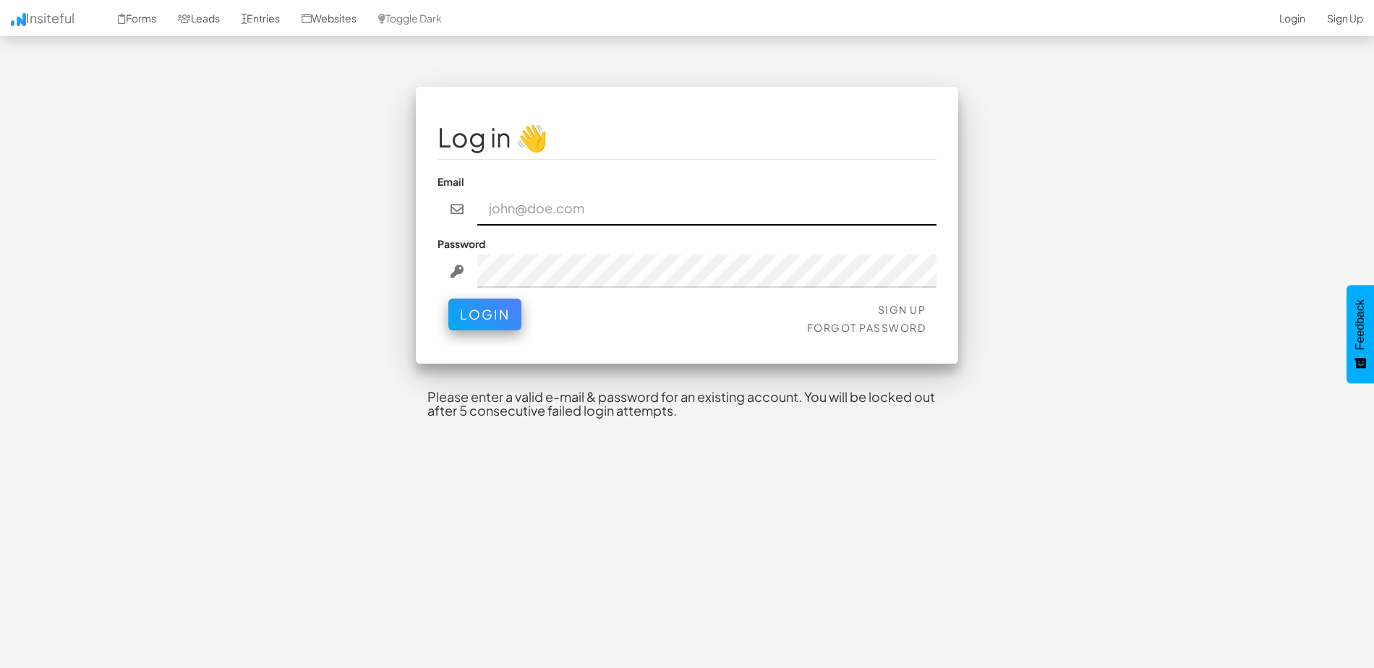  What do you see at coordinates (707, 209) in the screenshot?
I see `input: john@doe.com` at bounding box center [707, 209].